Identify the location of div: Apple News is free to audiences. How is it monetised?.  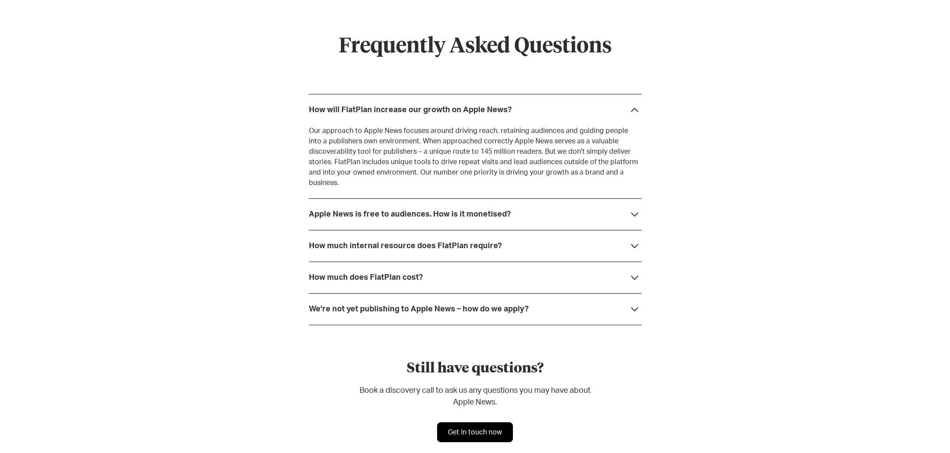
(410, 214).